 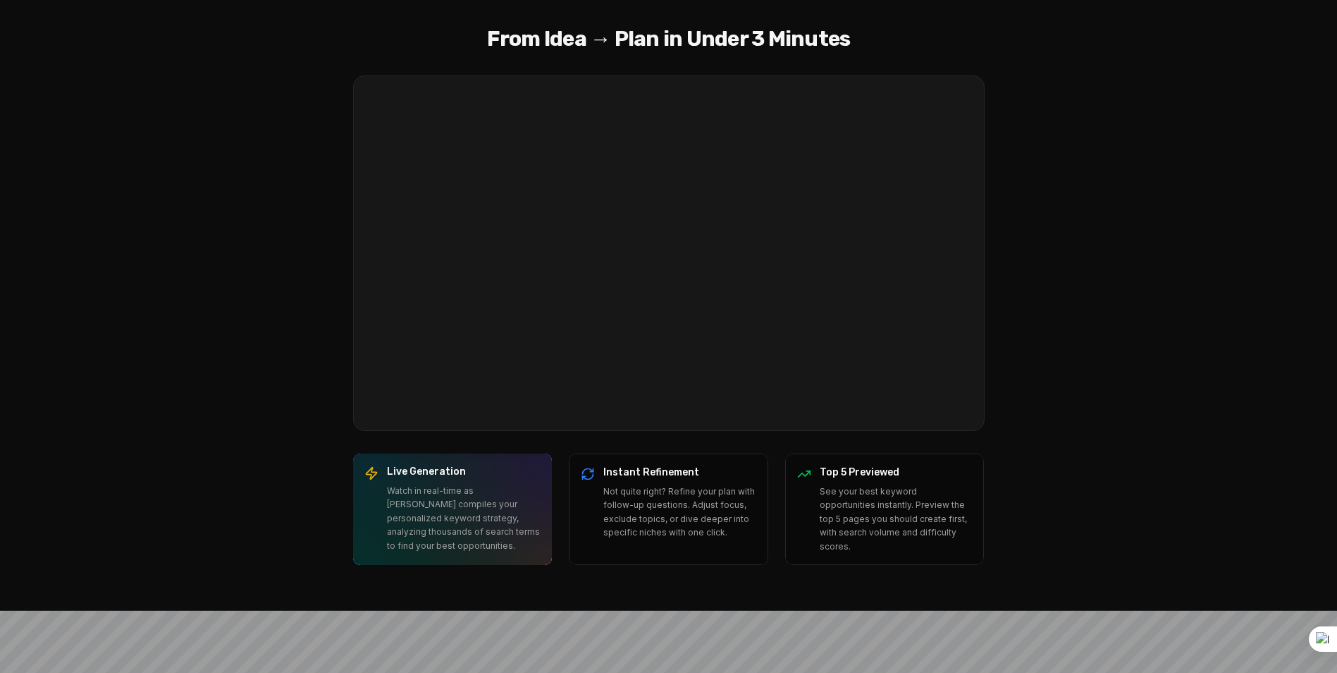 I want to click on h3: Instant Refinement, so click(x=680, y=472).